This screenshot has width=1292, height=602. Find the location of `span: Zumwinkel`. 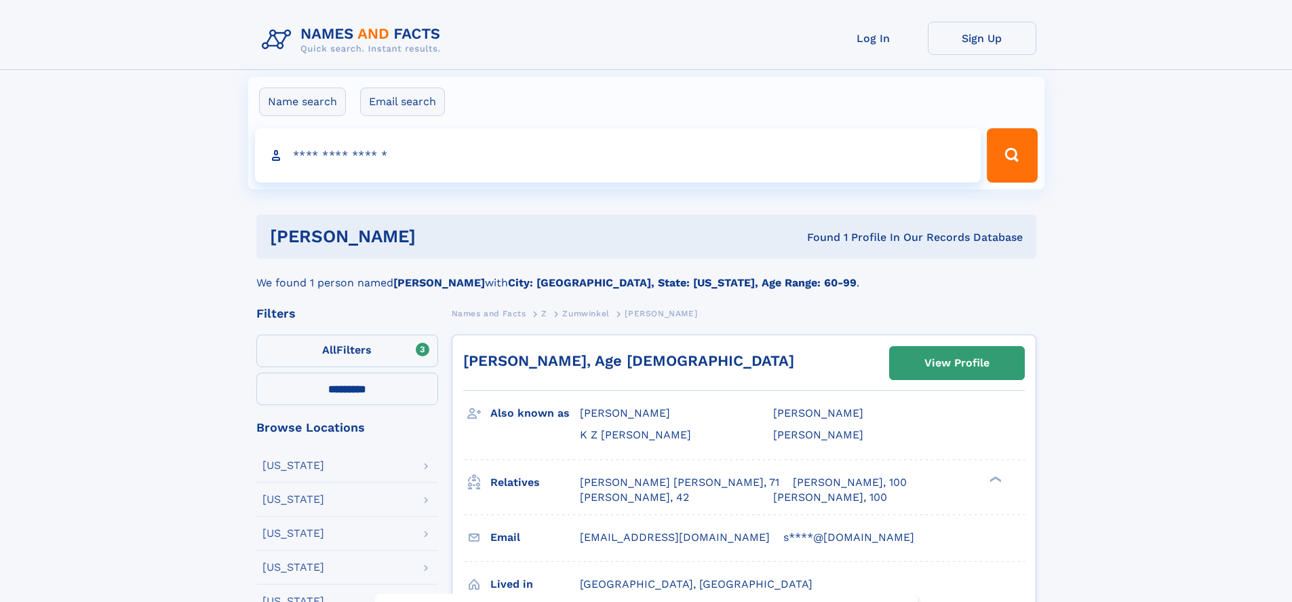

span: Zumwinkel is located at coordinates (585, 313).